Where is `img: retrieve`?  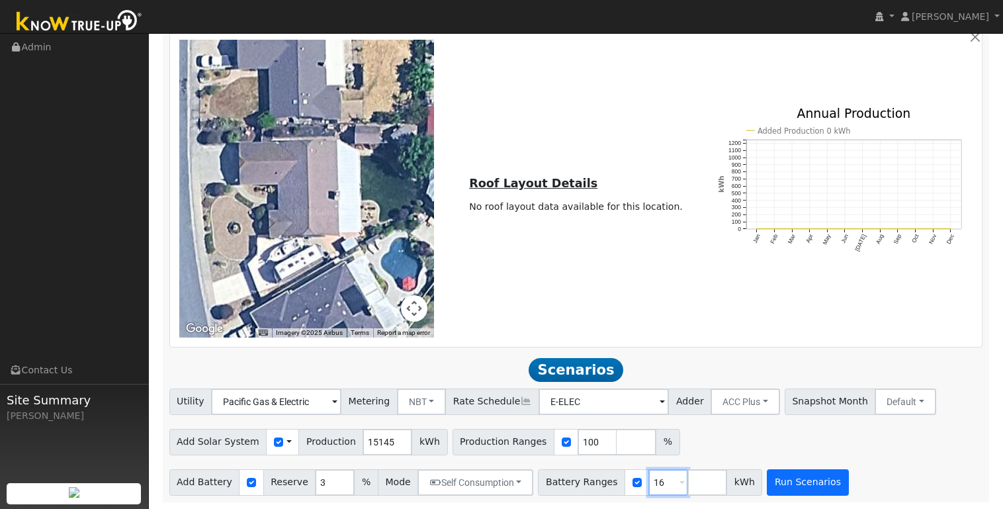 img: retrieve is located at coordinates (74, 492).